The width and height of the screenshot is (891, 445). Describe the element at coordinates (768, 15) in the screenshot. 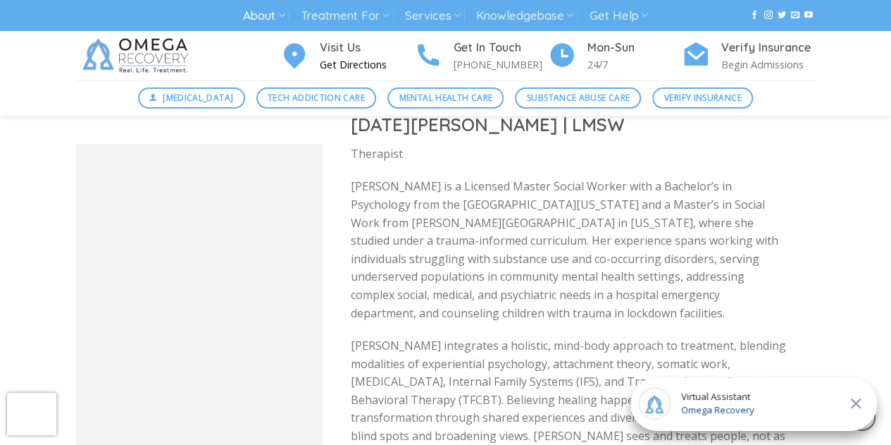

I see `a: Follow on Instagram` at that location.